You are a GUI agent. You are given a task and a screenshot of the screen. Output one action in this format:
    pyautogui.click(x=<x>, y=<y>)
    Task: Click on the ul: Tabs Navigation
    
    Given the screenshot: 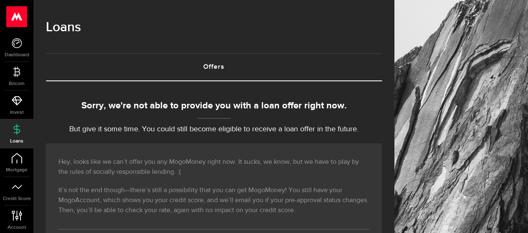 What is the action you would take?
    pyautogui.click(x=214, y=67)
    